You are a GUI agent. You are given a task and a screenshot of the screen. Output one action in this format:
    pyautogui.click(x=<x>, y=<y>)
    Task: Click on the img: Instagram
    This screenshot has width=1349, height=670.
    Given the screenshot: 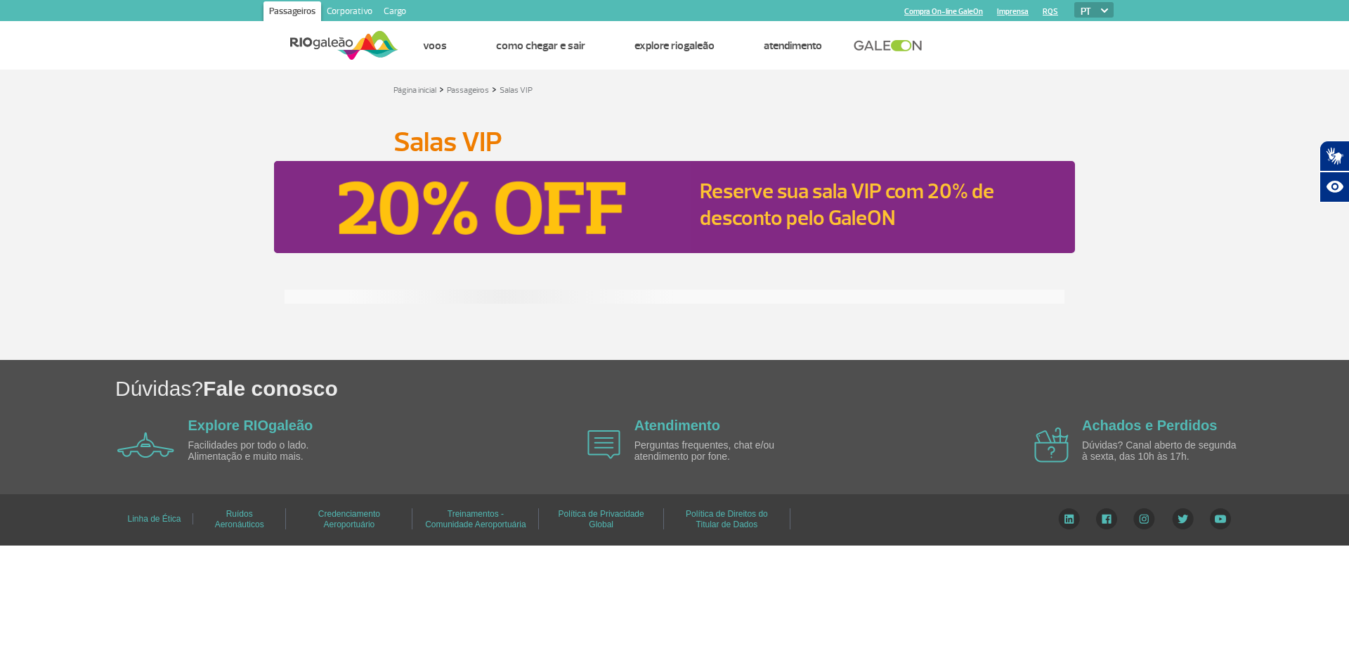 What is the action you would take?
    pyautogui.click(x=1144, y=519)
    